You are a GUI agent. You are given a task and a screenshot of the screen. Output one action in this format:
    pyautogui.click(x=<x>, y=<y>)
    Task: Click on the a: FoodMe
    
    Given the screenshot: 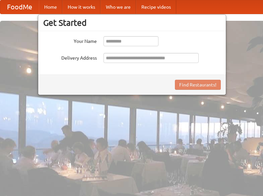 What is the action you would take?
    pyautogui.click(x=19, y=7)
    